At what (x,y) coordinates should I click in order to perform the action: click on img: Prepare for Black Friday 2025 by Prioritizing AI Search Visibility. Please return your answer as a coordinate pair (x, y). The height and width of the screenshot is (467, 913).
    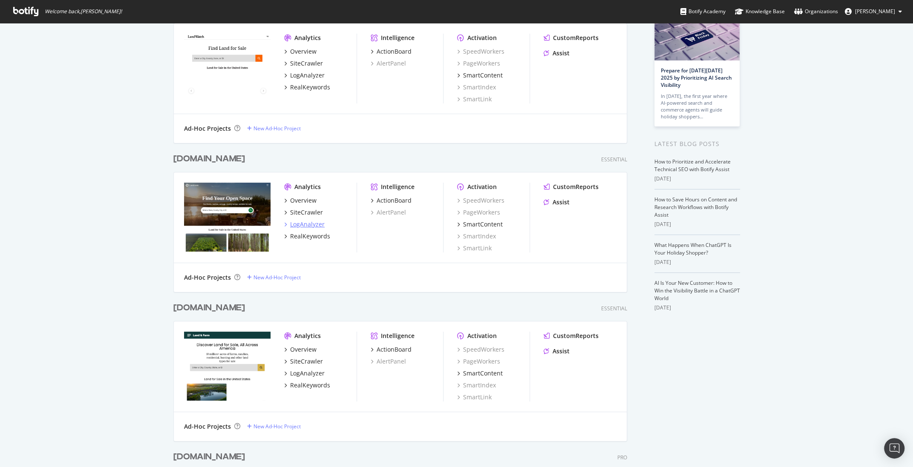
    Looking at the image, I should click on (697, 38).